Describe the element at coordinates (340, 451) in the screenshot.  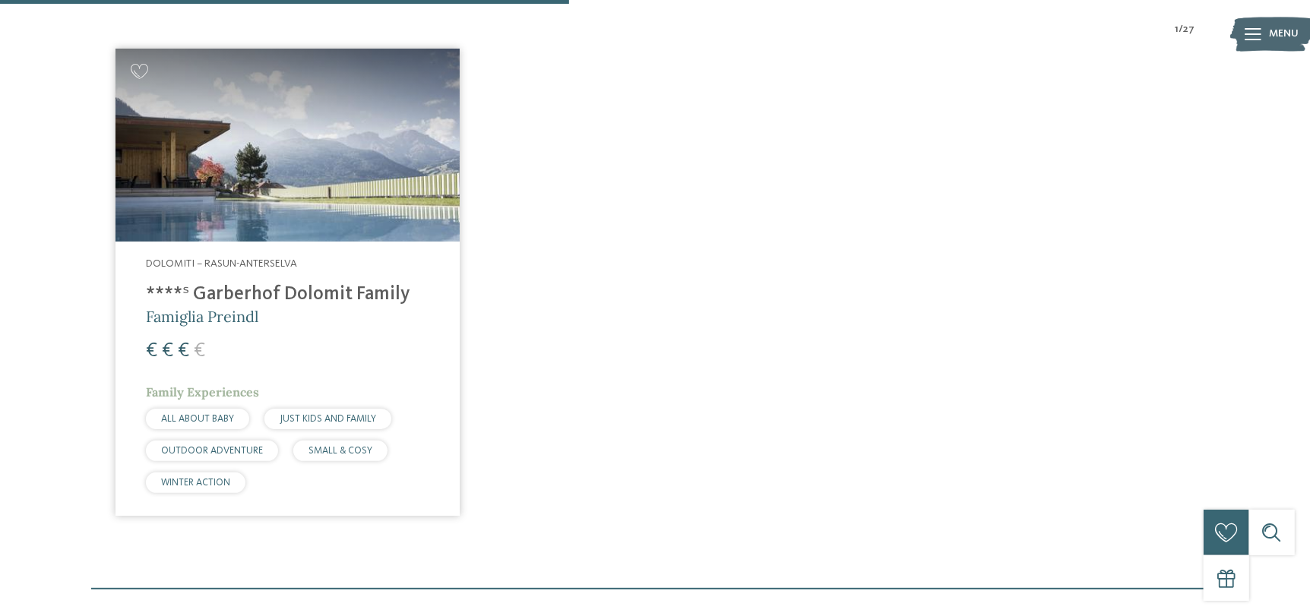
I see `span: SMALL & COSY` at that location.